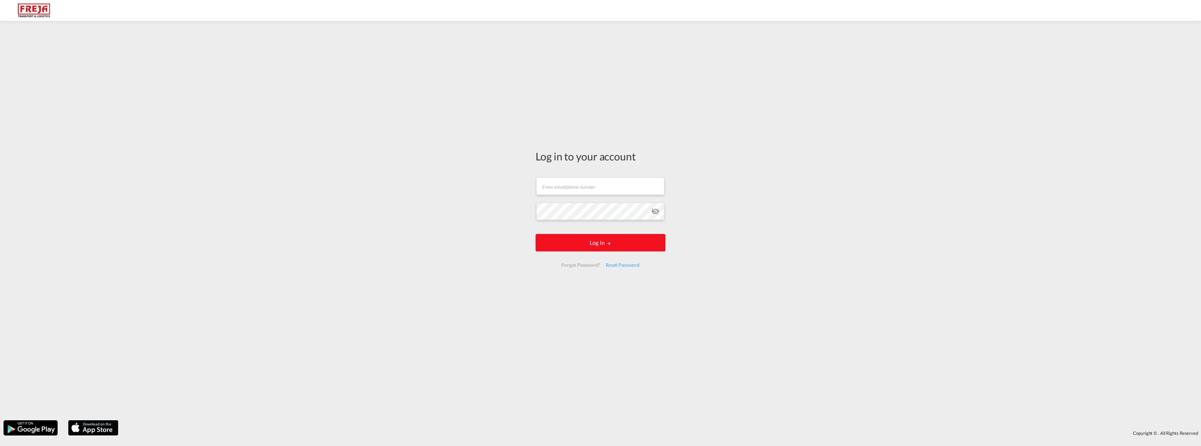 The width and height of the screenshot is (1201, 446). I want to click on div: Forgot Password?, so click(581, 265).